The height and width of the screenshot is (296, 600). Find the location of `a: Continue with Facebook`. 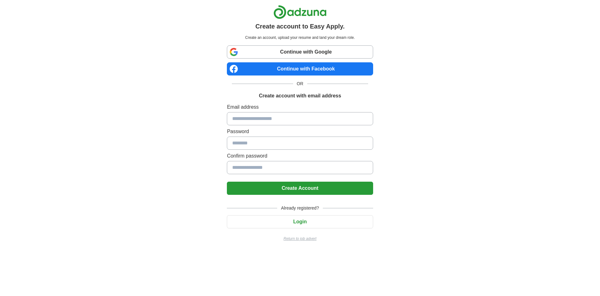

a: Continue with Facebook is located at coordinates (300, 69).